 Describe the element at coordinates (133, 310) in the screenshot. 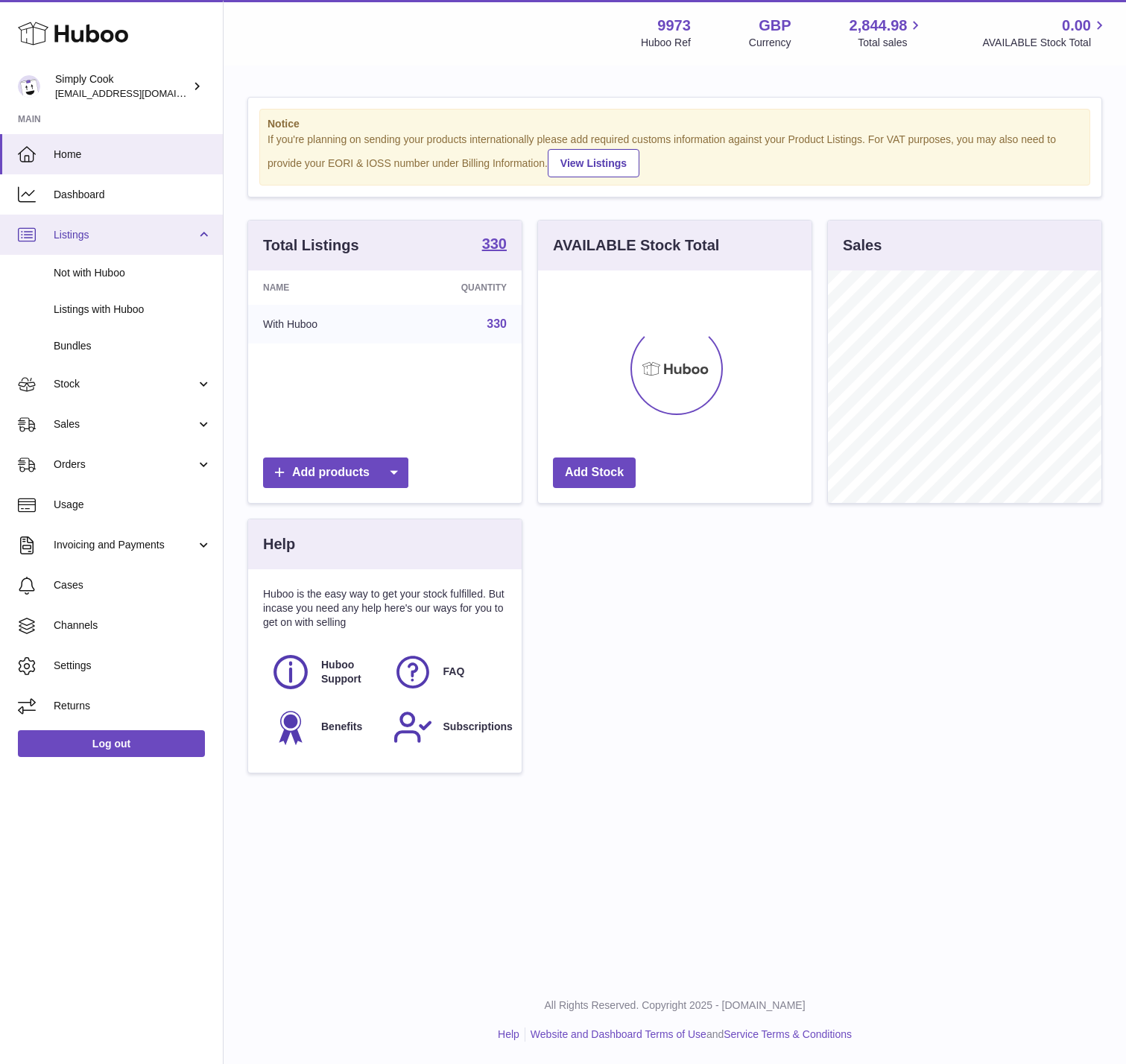

I see `span: Listings with Huboo` at that location.